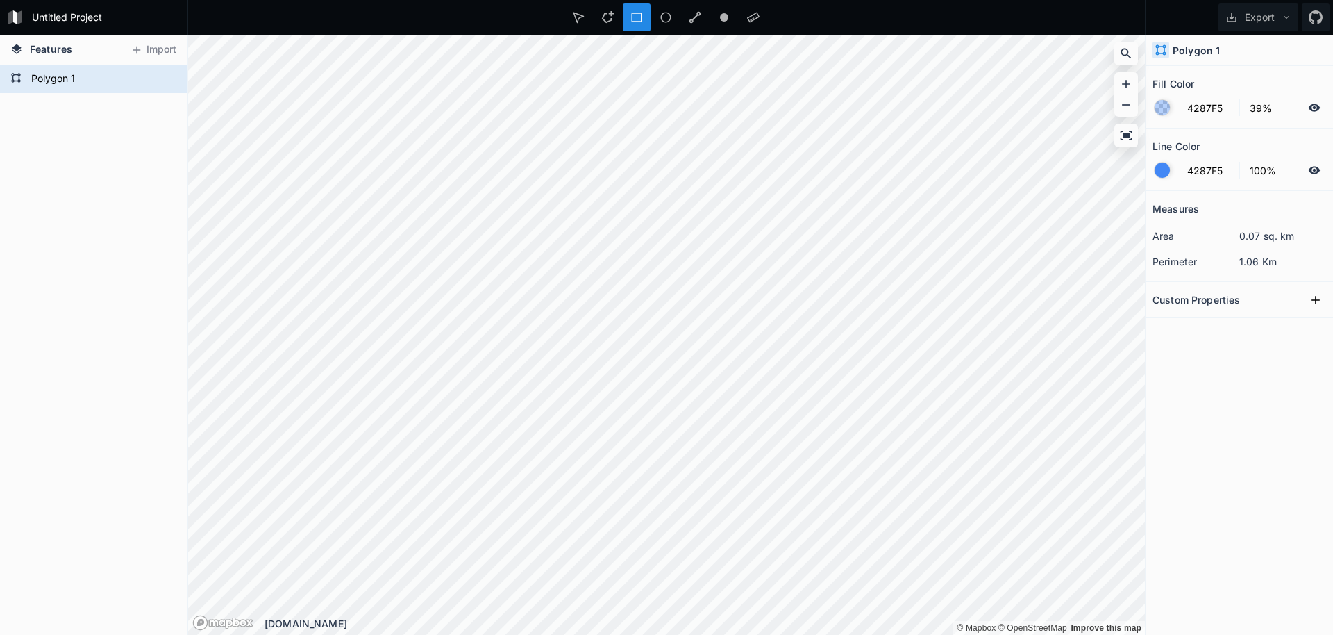  Describe the element at coordinates (1176, 208) in the screenshot. I see `h2: Measures` at that location.